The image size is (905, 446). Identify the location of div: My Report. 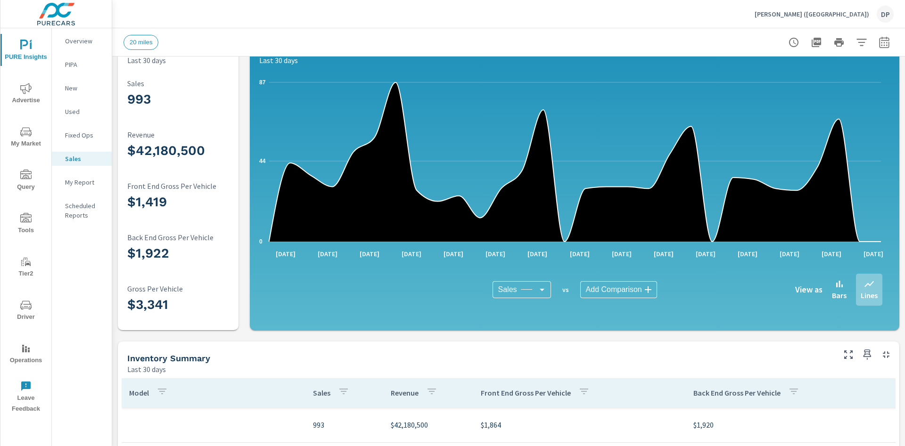
(82, 182).